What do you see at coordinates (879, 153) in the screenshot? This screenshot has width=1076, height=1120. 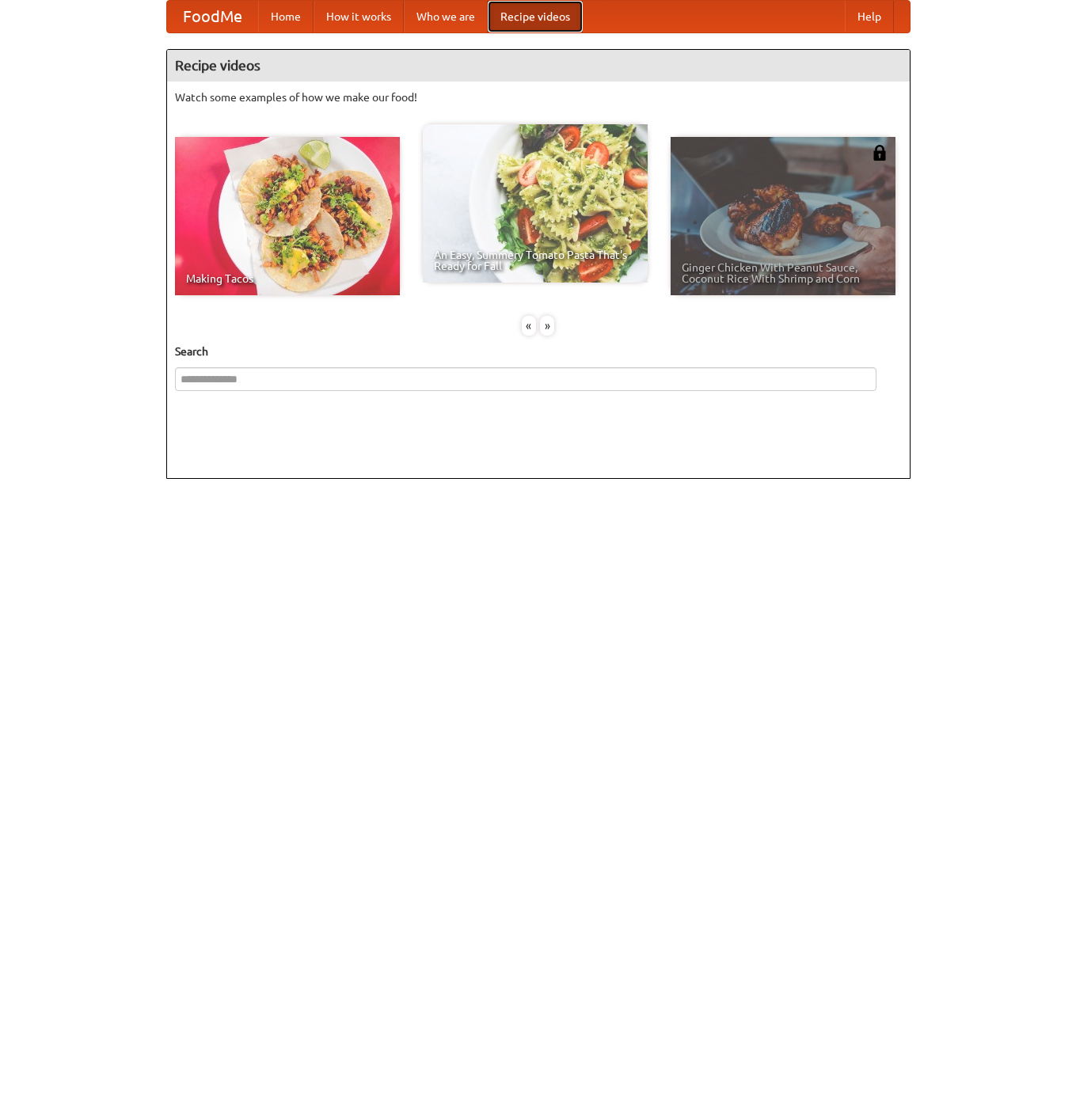 I see `img: 483408.png` at bounding box center [879, 153].